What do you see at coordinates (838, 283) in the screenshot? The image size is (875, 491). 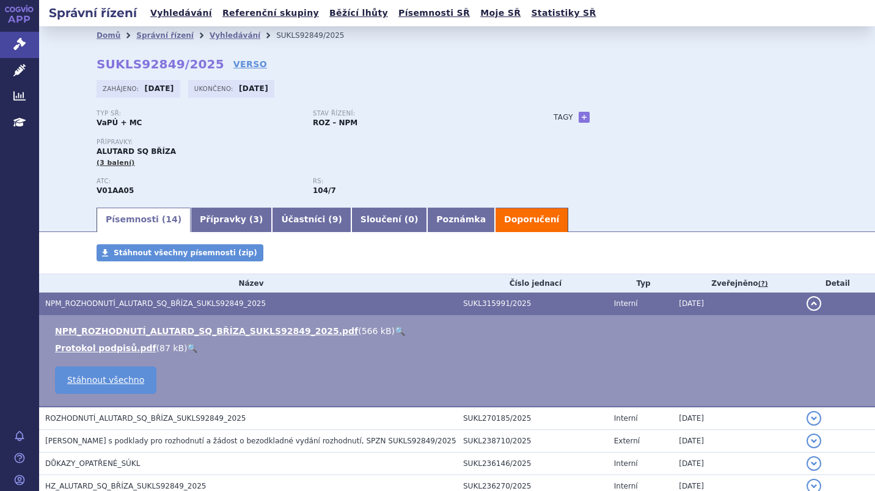 I see `th: Detail` at bounding box center [838, 283].